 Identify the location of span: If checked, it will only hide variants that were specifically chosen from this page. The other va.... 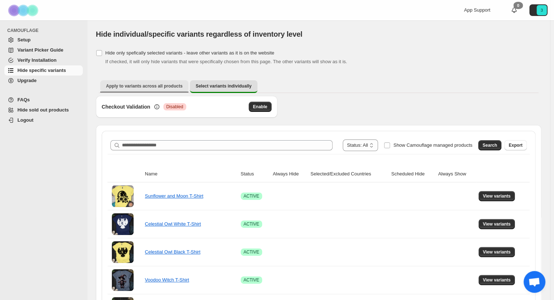
(226, 61).